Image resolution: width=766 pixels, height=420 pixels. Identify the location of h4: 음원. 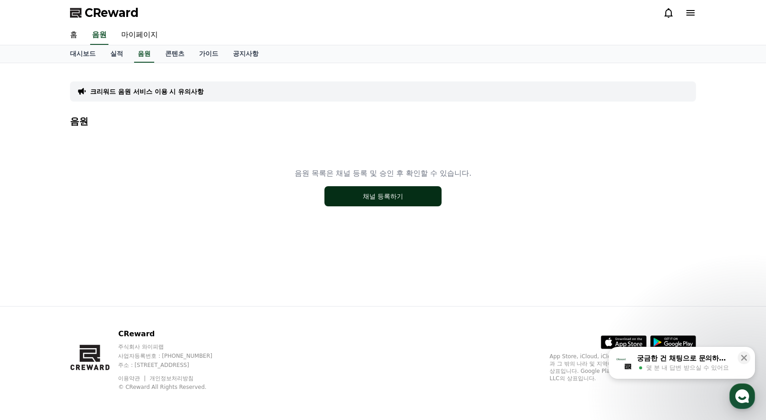
(383, 121).